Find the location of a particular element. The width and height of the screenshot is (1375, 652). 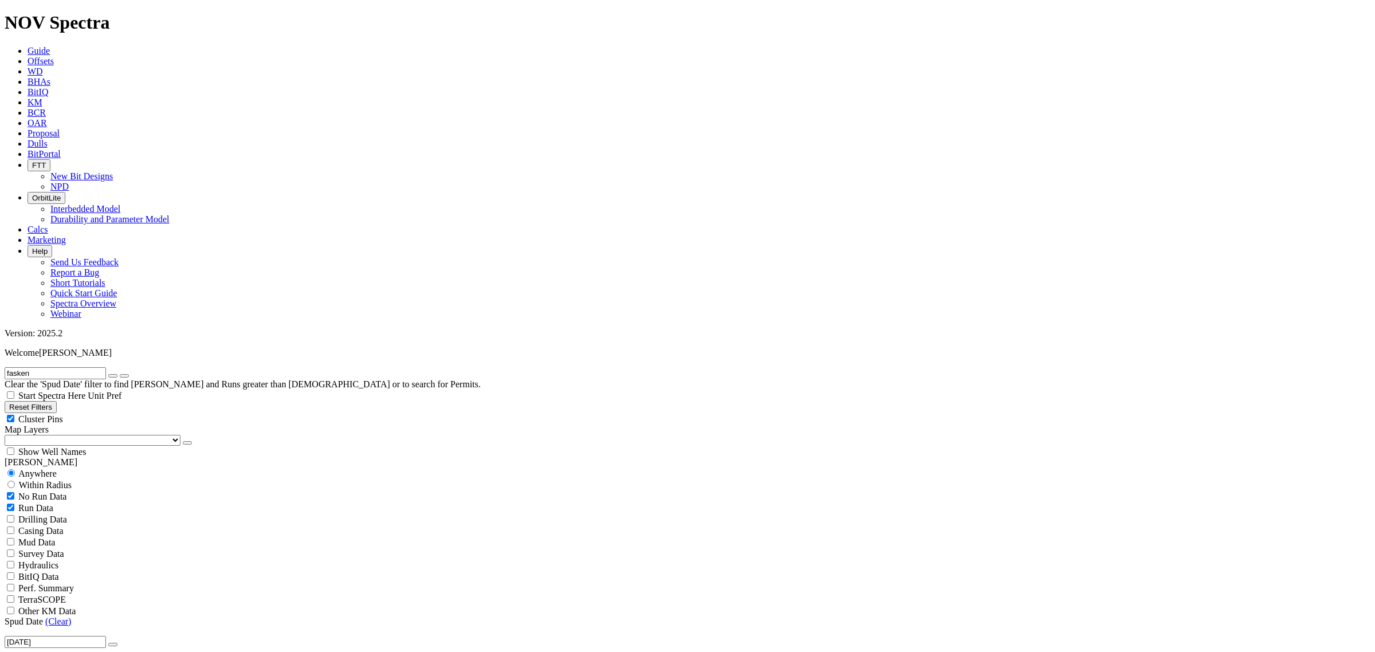

span: BitIQ Data is located at coordinates (38, 576).